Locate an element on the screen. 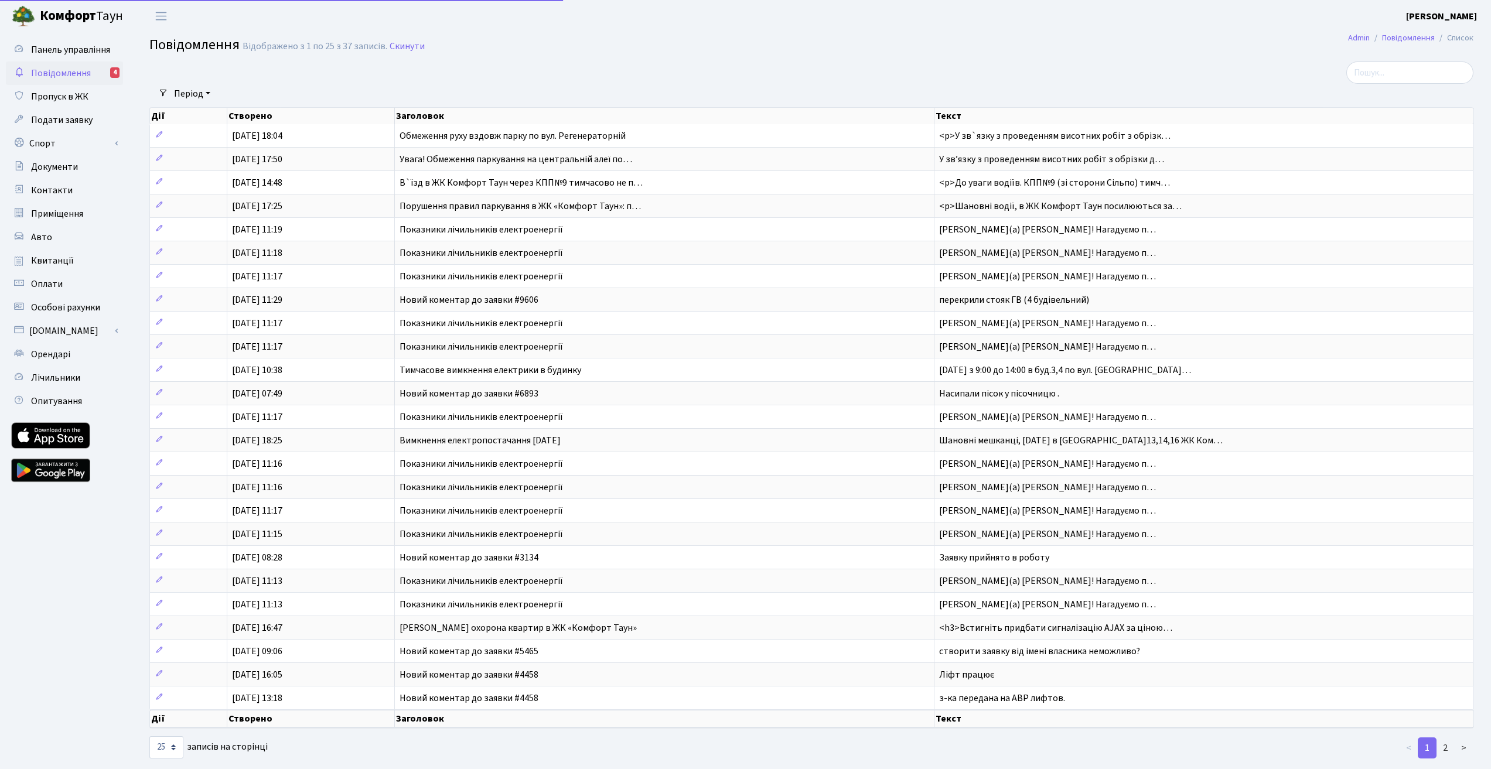 The image size is (1491, 769). span: перекрили стояк ГВ (4 будівельний) is located at coordinates (1014, 300).